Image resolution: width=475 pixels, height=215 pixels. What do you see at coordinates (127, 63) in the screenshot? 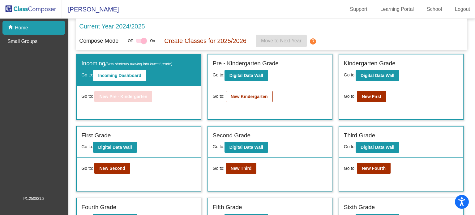
I see `label: Incoming` at bounding box center [127, 63].